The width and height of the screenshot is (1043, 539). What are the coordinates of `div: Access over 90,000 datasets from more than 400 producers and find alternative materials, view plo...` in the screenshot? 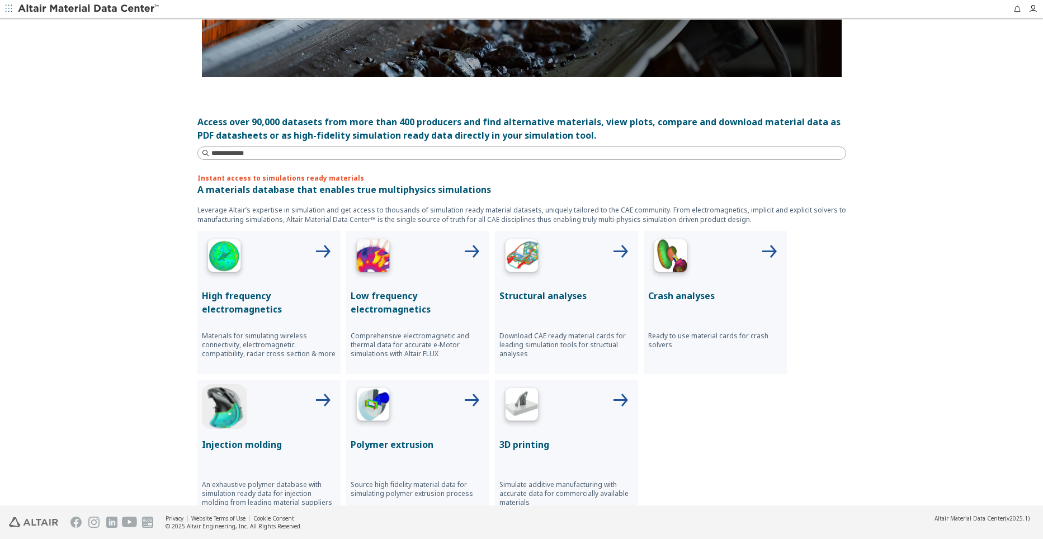 It's located at (522, 129).